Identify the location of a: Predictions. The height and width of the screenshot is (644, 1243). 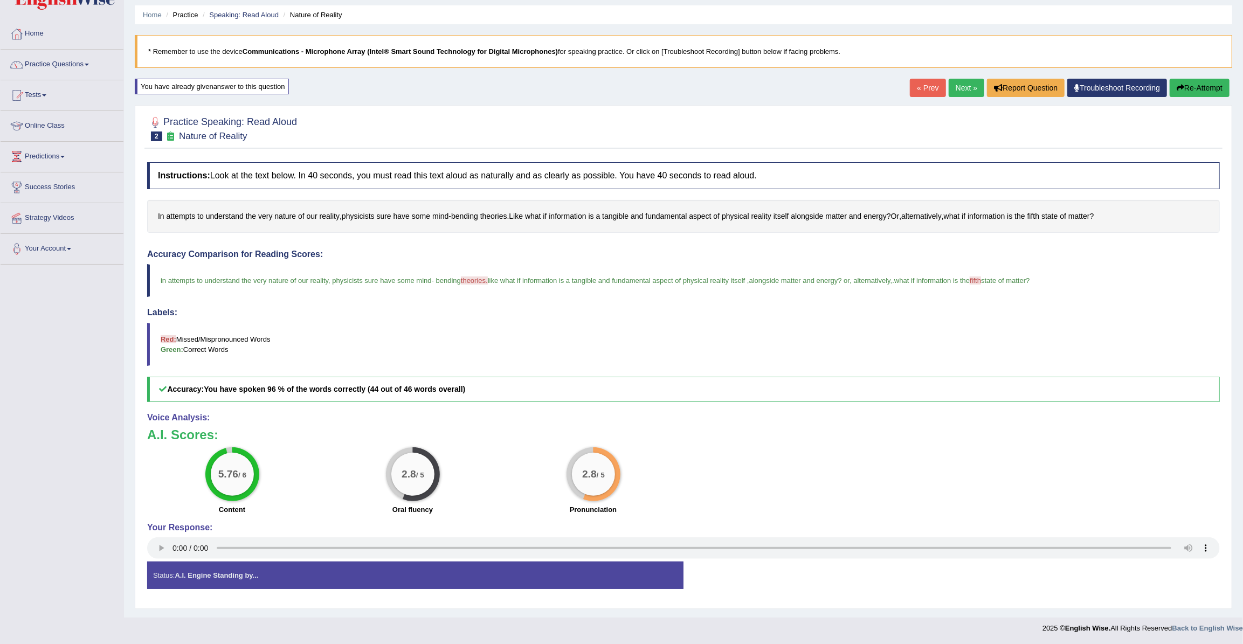
(62, 155).